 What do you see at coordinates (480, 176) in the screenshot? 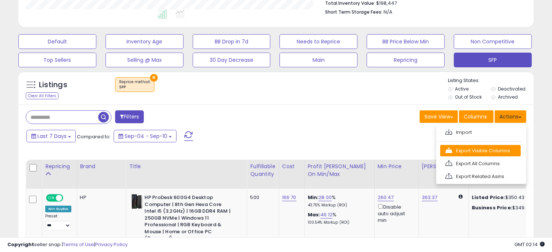
I see `a: Export Related Asins` at bounding box center [480, 176].